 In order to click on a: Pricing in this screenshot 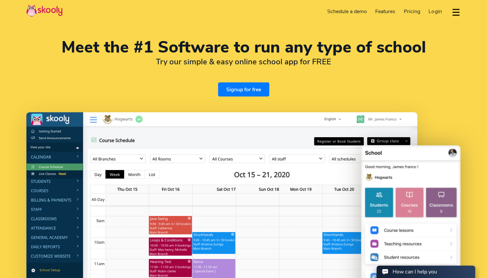, I will do `click(412, 12)`.